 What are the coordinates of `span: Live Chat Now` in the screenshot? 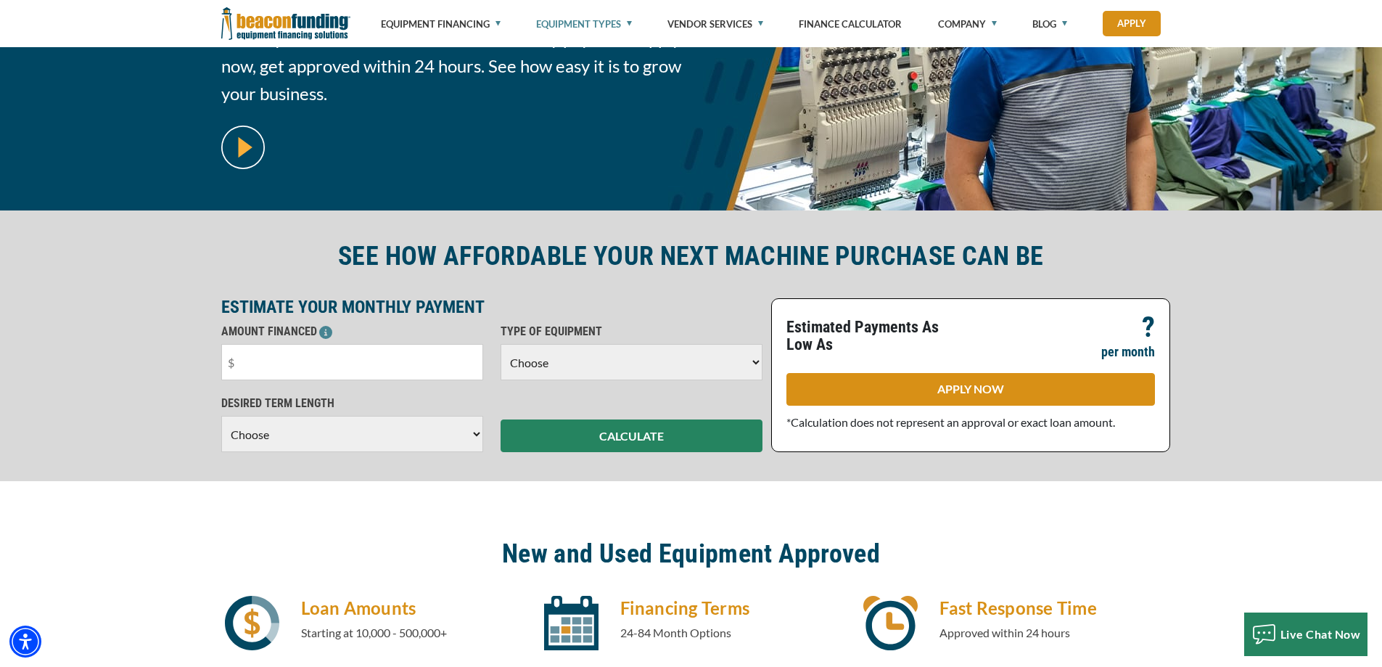 It's located at (1320, 633).